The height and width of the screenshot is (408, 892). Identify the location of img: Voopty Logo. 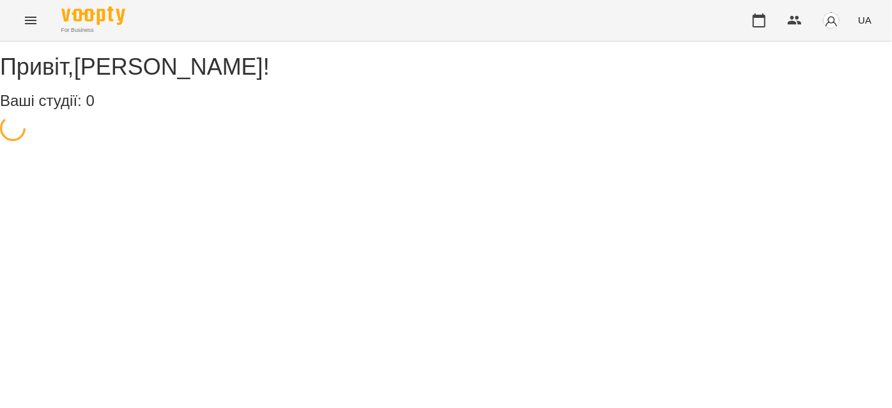
(93, 15).